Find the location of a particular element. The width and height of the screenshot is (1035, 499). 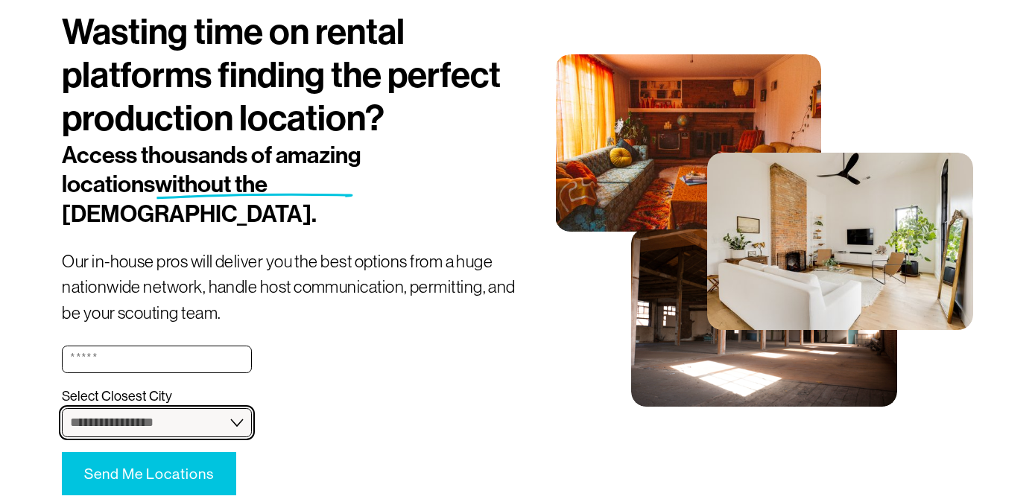

span: Send Me Locations is located at coordinates (149, 474).